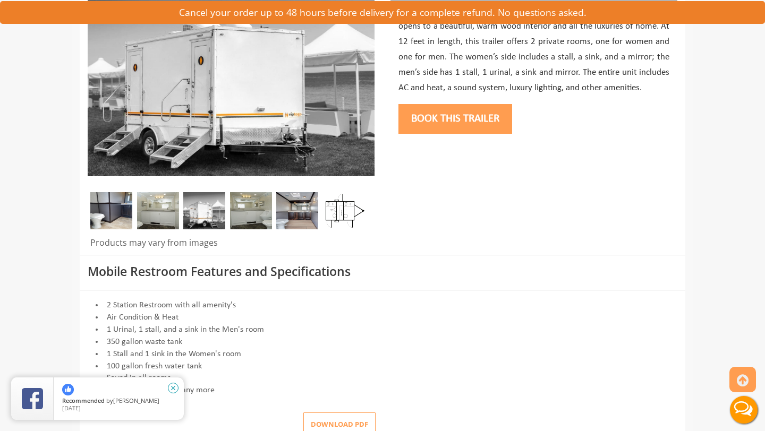  Describe the element at coordinates (335, 424) in the screenshot. I see `a: Download pdf` at that location.